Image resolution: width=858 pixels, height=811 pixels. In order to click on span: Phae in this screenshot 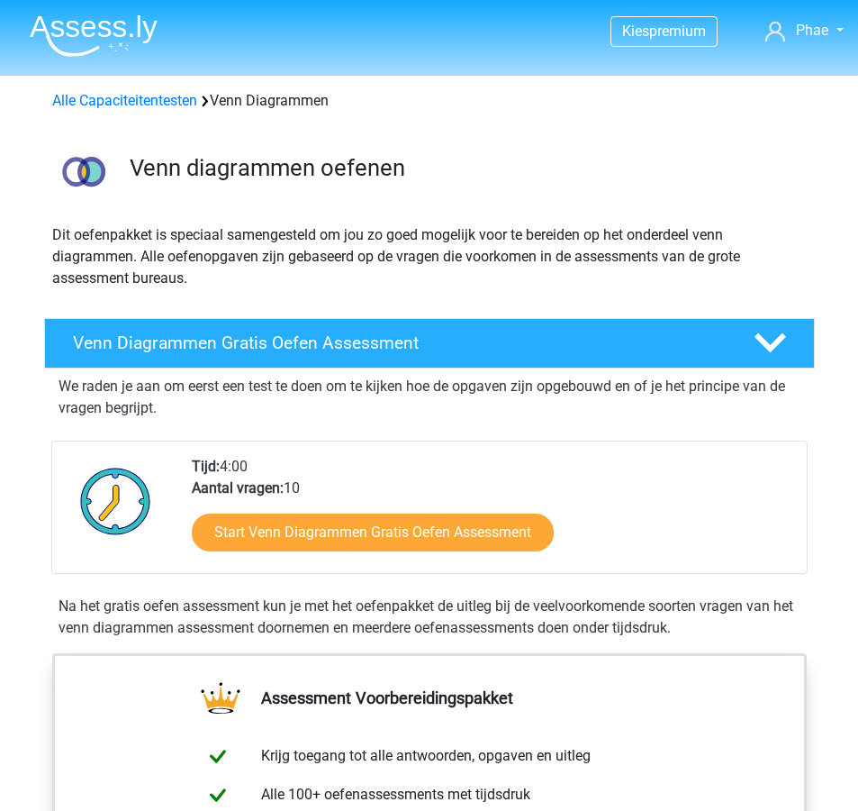, I will do `click(813, 30)`.